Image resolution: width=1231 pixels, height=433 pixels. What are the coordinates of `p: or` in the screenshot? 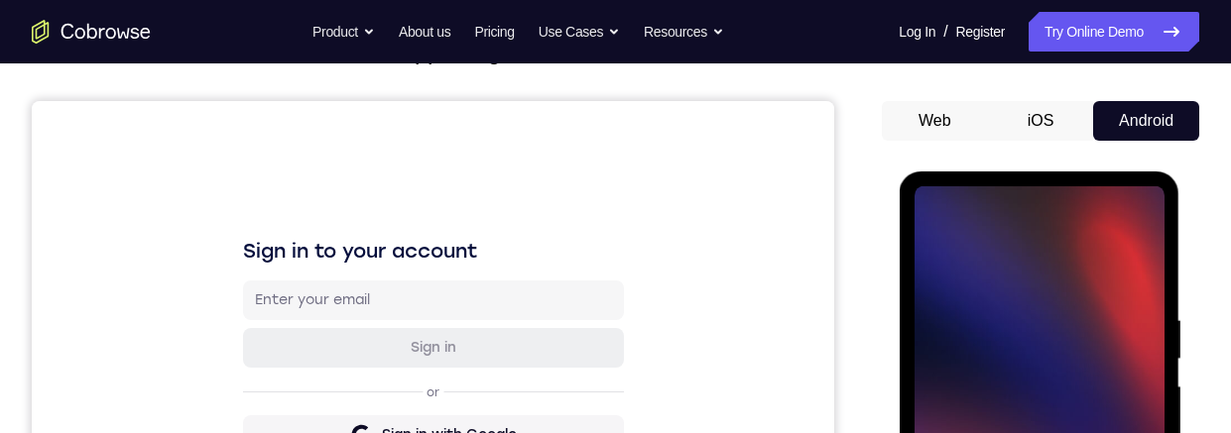 It's located at (401, 292).